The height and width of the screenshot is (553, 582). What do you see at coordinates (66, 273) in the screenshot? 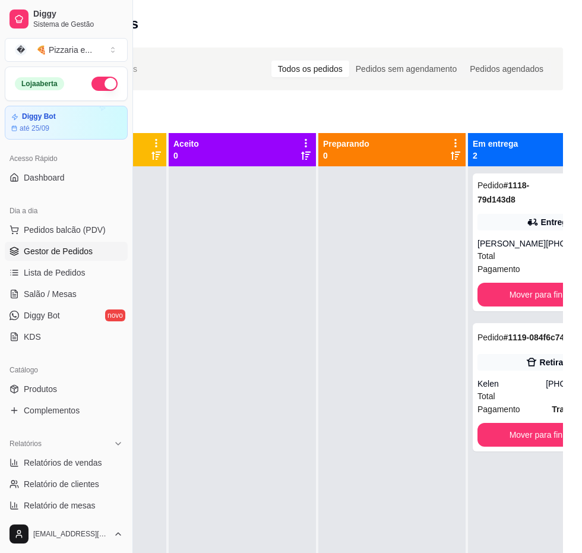
I see `a: Lista de Pedidos` at bounding box center [66, 273].